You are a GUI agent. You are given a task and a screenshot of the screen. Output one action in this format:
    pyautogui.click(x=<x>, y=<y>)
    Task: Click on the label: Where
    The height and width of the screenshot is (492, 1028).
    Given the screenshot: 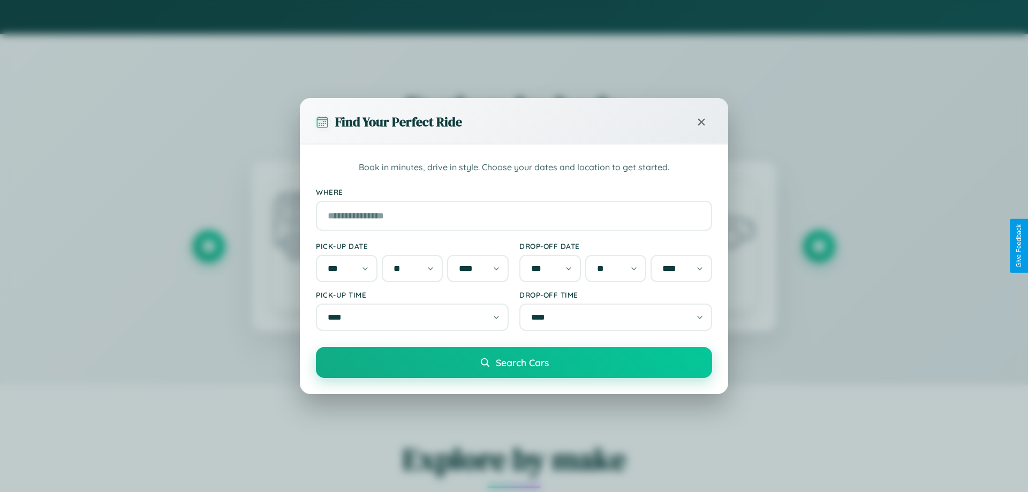 What is the action you would take?
    pyautogui.click(x=514, y=192)
    